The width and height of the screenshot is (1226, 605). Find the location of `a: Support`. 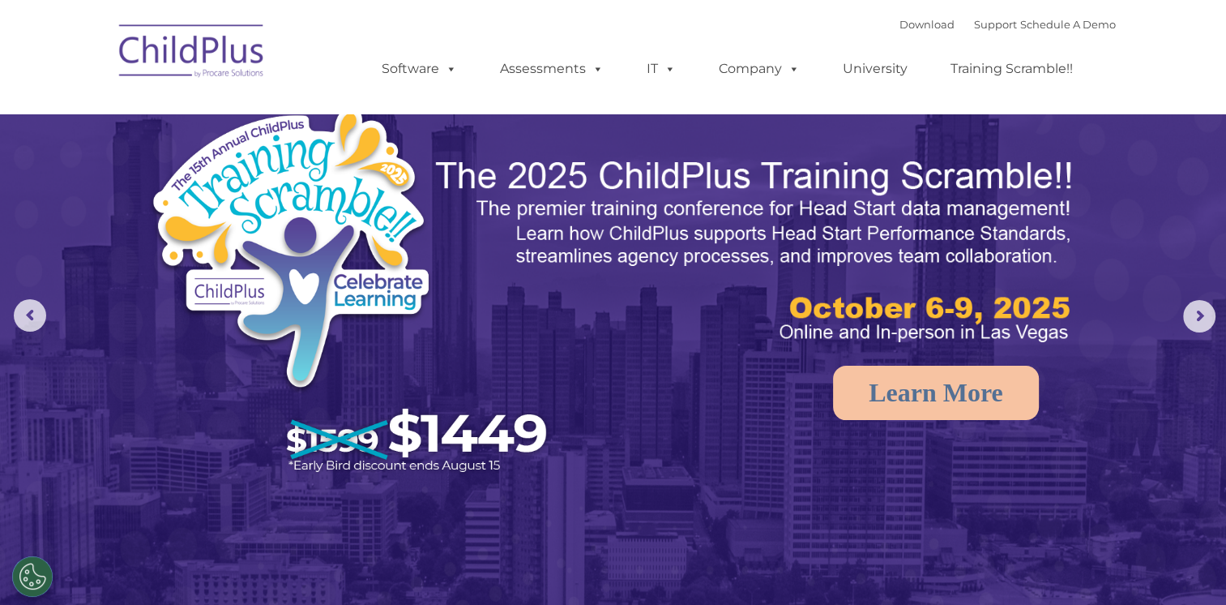

a: Support is located at coordinates (995, 24).